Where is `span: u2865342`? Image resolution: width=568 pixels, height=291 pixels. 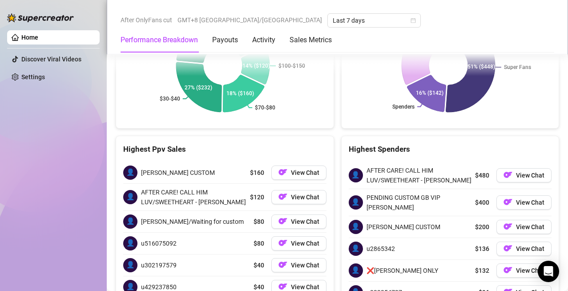
span: u2865342 is located at coordinates (380, 248).